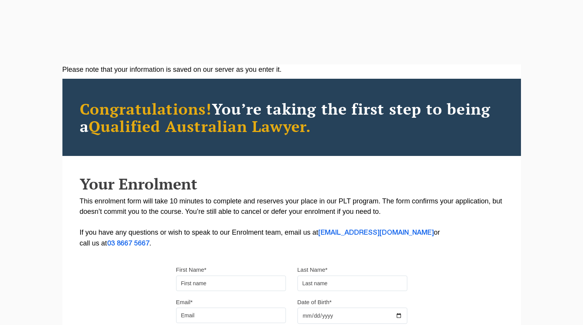  What do you see at coordinates (292, 222) in the screenshot?
I see `p: This enrolment form will take 10 minutes to complete and reserves your place in our PLT program. ...` at bounding box center [292, 222].